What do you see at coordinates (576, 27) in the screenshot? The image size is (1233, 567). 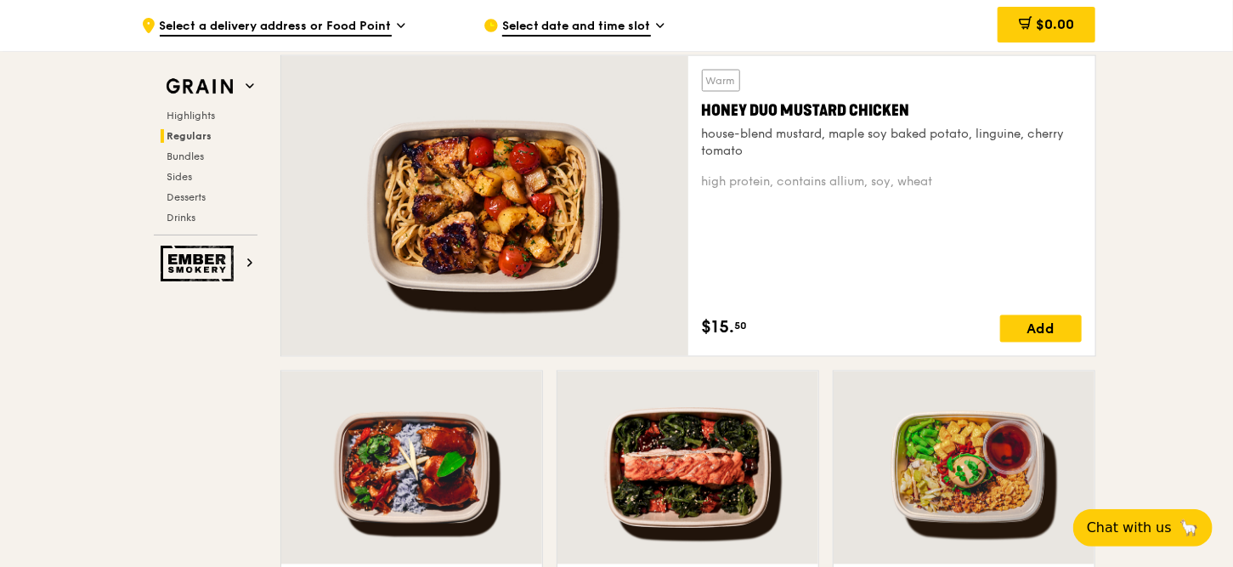 I see `span: Select date and time slot` at bounding box center [576, 27].